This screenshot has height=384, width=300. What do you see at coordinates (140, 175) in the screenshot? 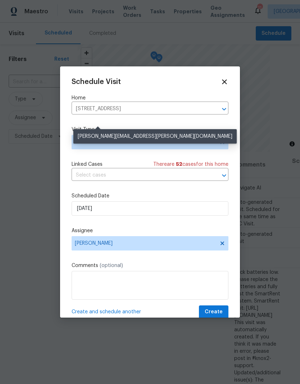
I see `input: Select cases` at bounding box center [140, 175].